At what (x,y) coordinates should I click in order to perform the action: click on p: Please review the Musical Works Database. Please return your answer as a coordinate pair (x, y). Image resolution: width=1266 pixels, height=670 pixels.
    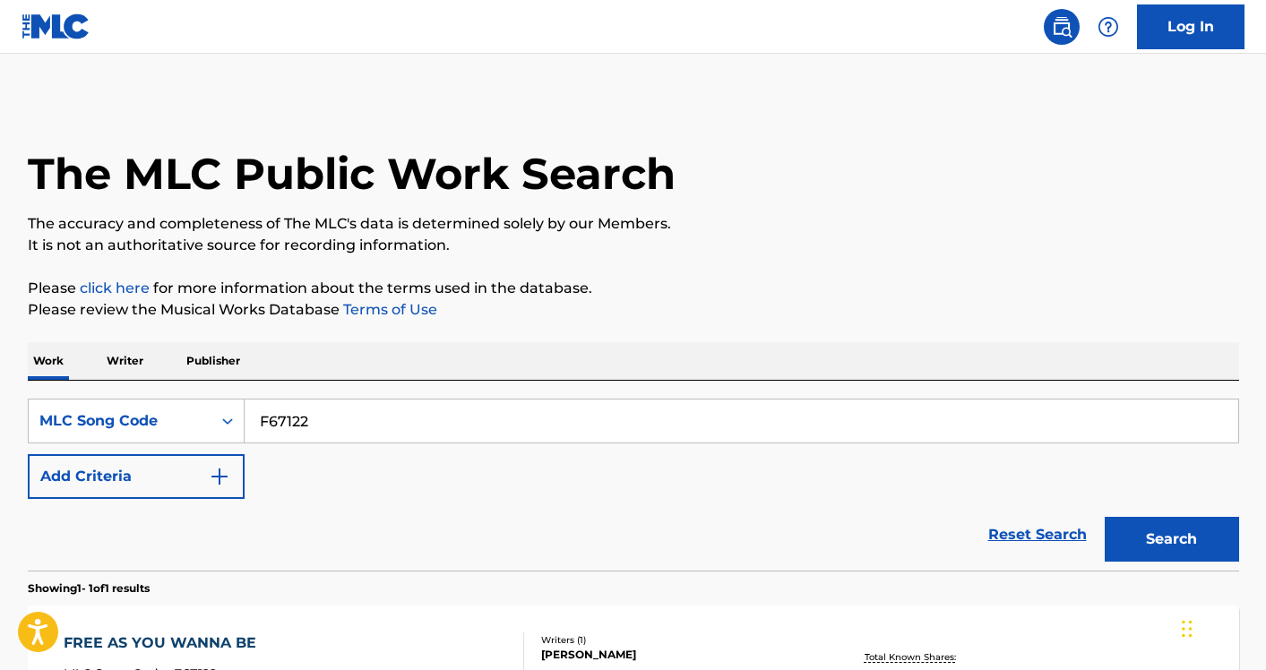
    Looking at the image, I should click on (633, 310).